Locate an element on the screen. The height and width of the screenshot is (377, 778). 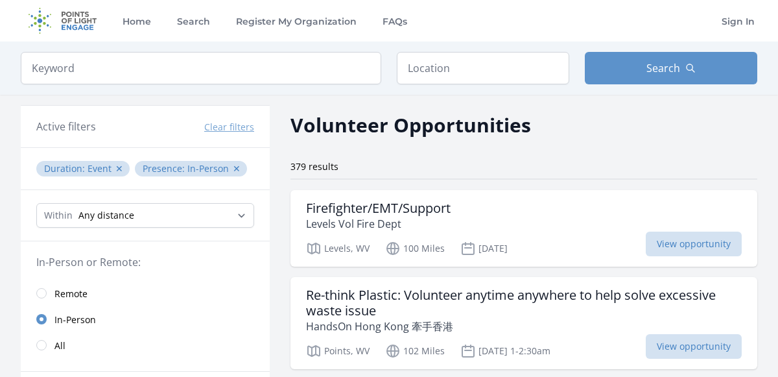
span: 379 results is located at coordinates (315, 166).